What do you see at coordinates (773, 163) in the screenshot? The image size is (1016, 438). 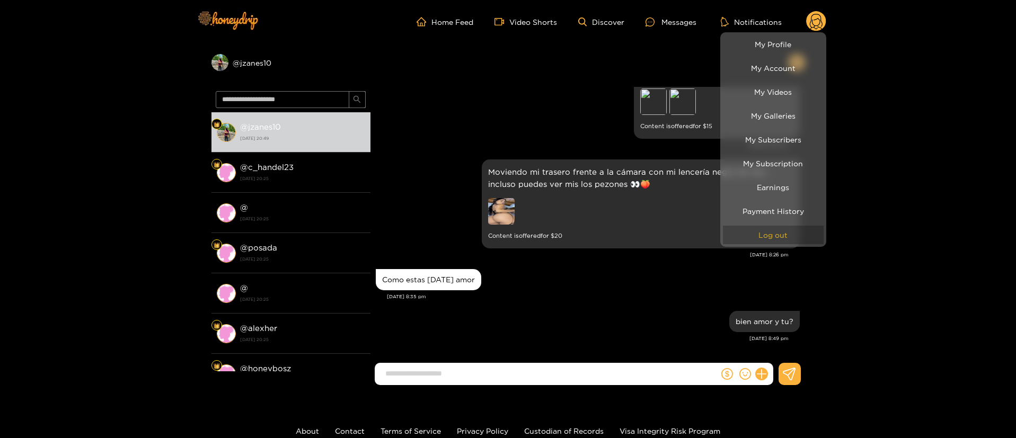 I see `a: My Subscription` at bounding box center [773, 163].